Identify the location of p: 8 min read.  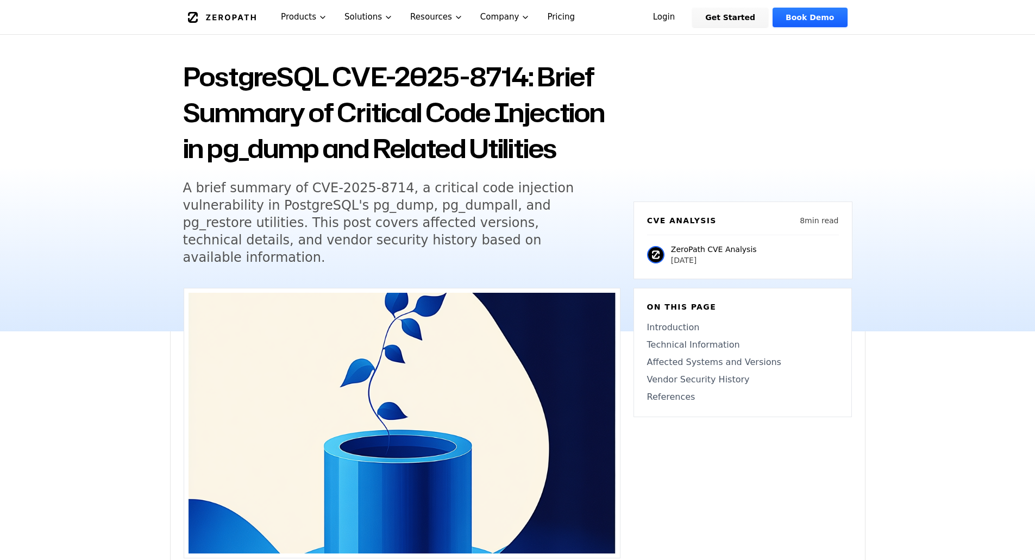
(819, 221).